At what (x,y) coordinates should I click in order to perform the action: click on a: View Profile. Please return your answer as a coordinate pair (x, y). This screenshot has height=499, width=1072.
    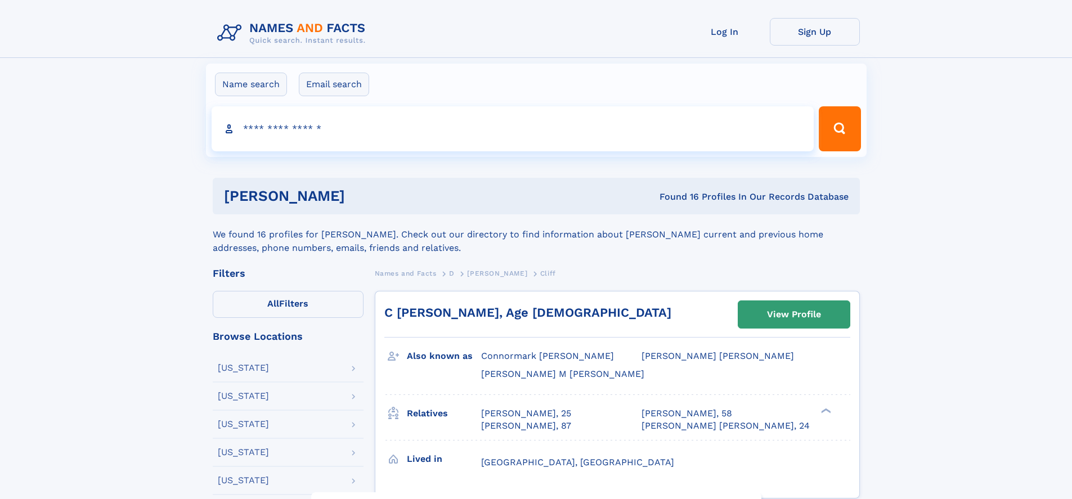
    Looking at the image, I should click on (794, 315).